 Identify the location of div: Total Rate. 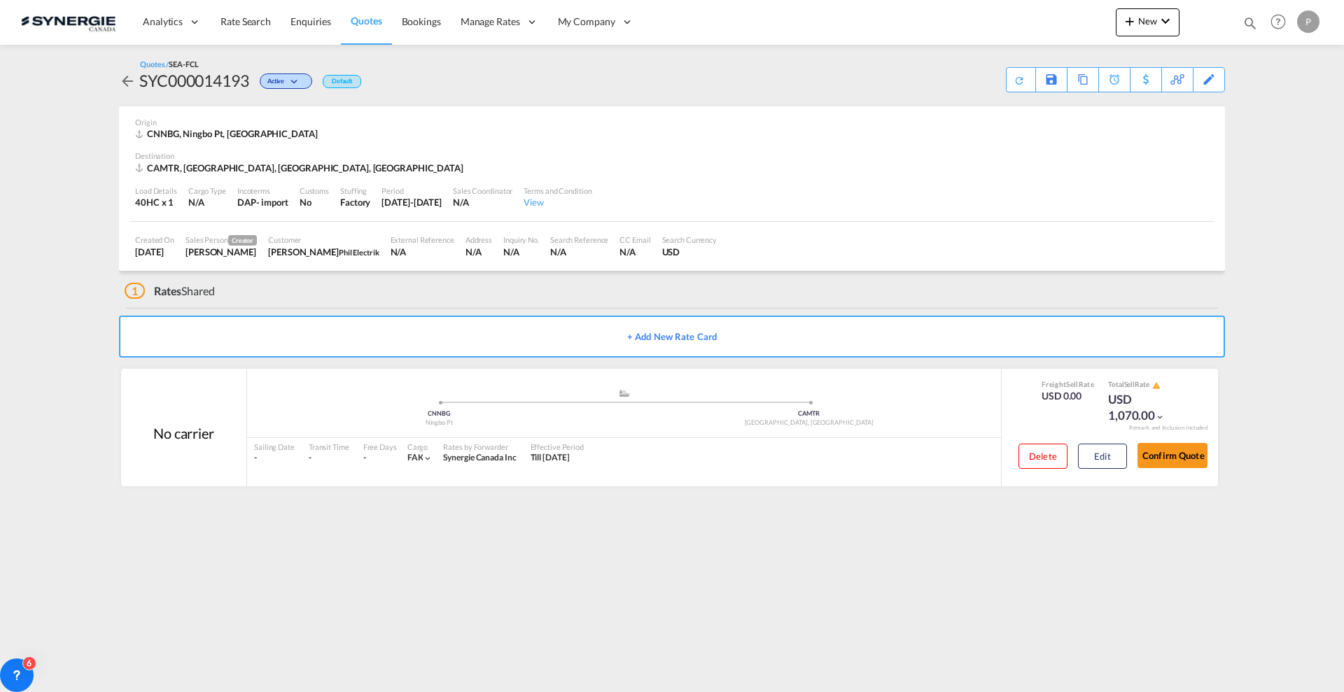
(1143, 385).